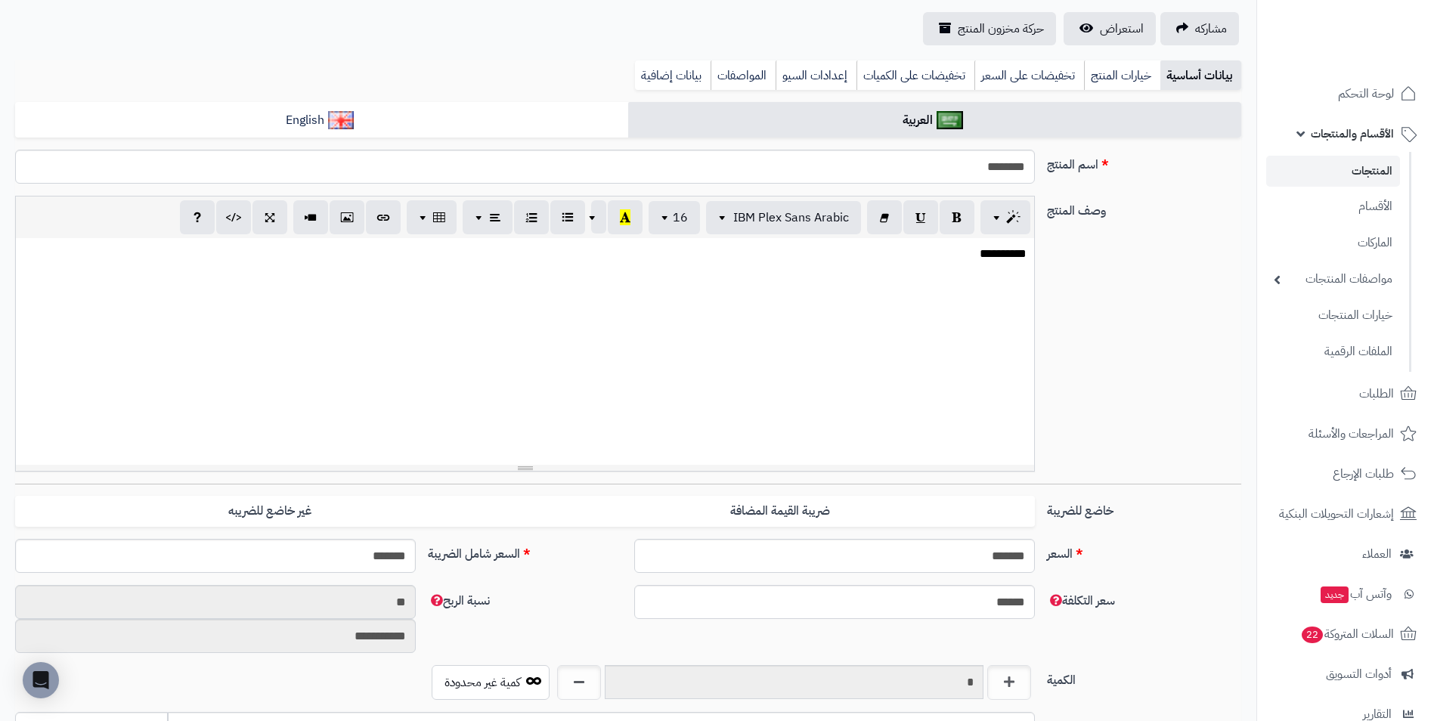 The width and height of the screenshot is (1434, 721). Describe the element at coordinates (1333, 279) in the screenshot. I see `a: مواصفات المنتجات` at that location.